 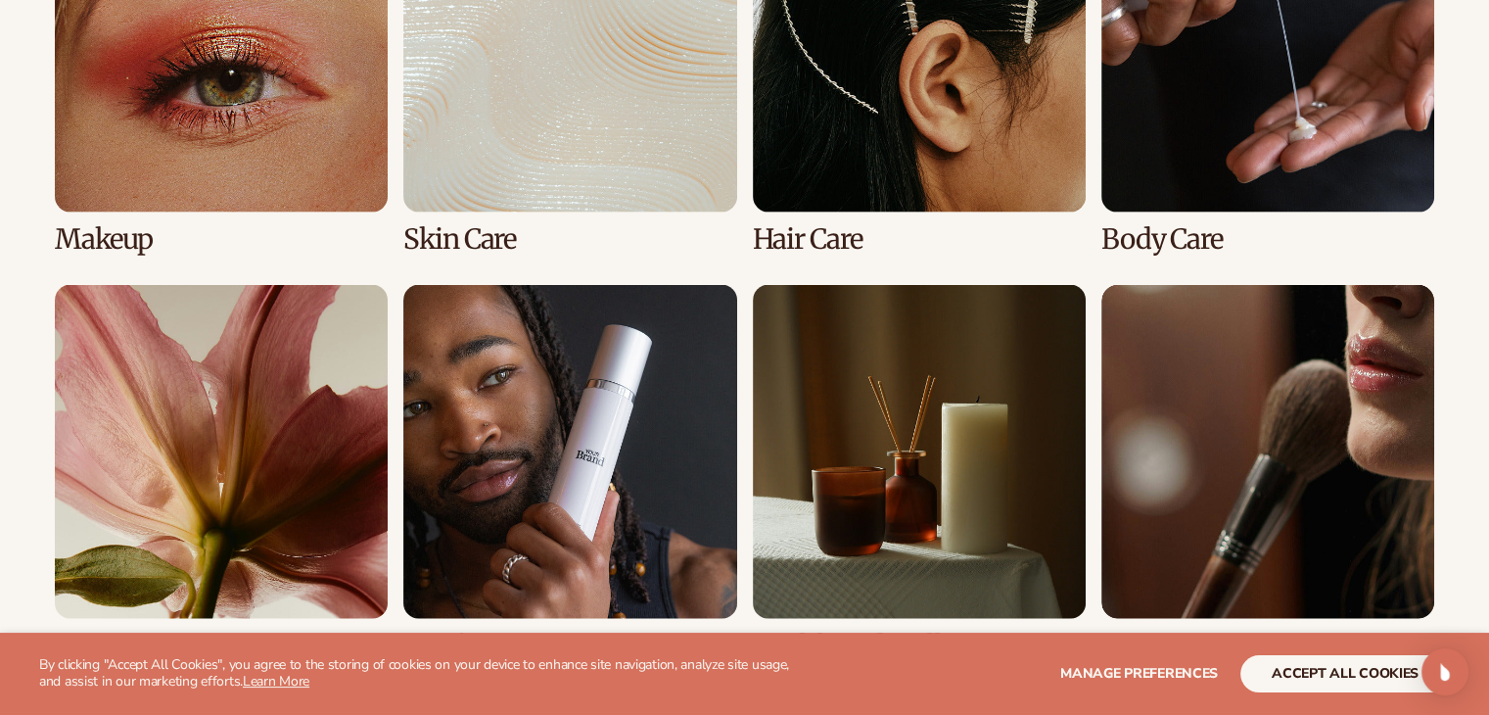 I want to click on h3: Body Care, so click(x=1268, y=239).